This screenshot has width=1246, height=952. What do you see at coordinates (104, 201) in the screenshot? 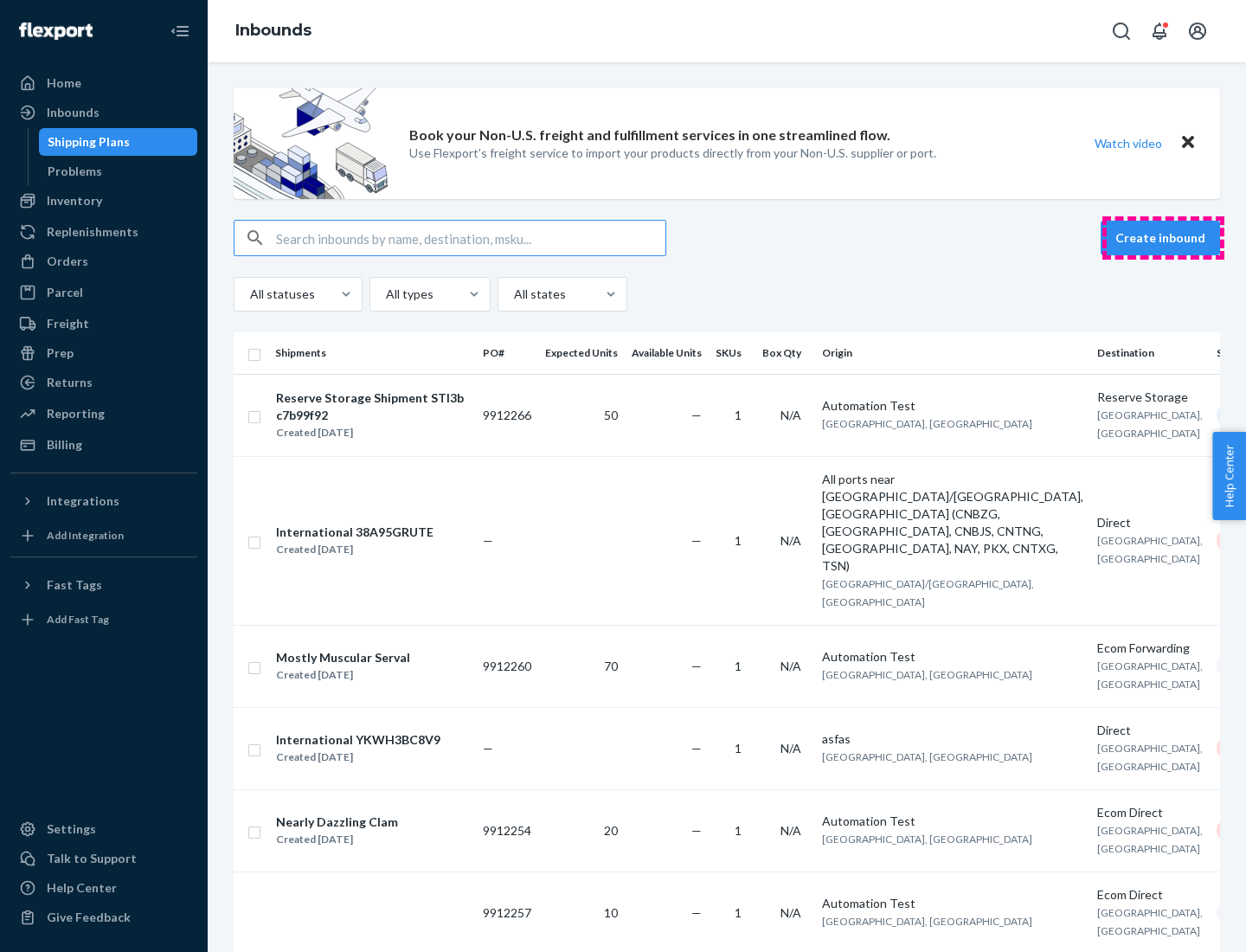
I see `a: Inventory` at bounding box center [104, 201].